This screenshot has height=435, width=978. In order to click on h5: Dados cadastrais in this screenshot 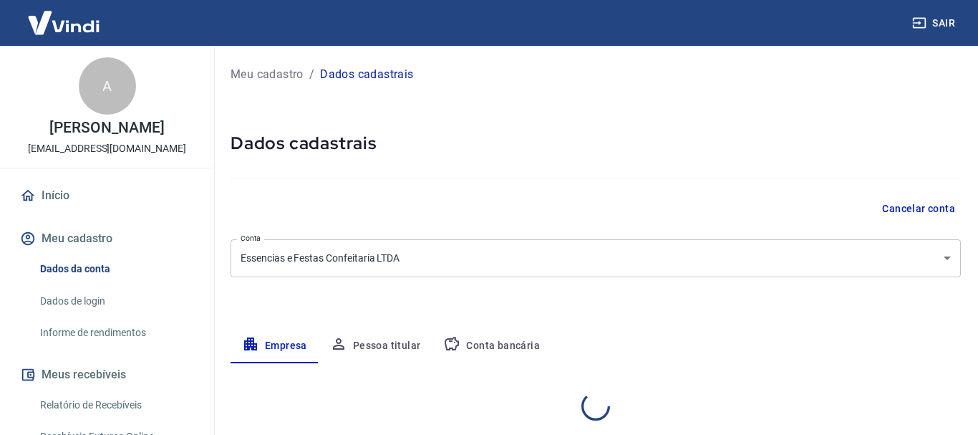, I will do `click(596, 143)`.